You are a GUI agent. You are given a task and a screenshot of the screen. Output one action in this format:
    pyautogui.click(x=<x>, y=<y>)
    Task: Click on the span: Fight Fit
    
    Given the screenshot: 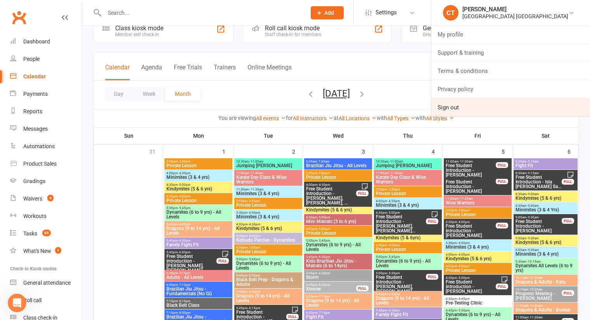 What is the action you would take?
    pyautogui.click(x=545, y=166)
    